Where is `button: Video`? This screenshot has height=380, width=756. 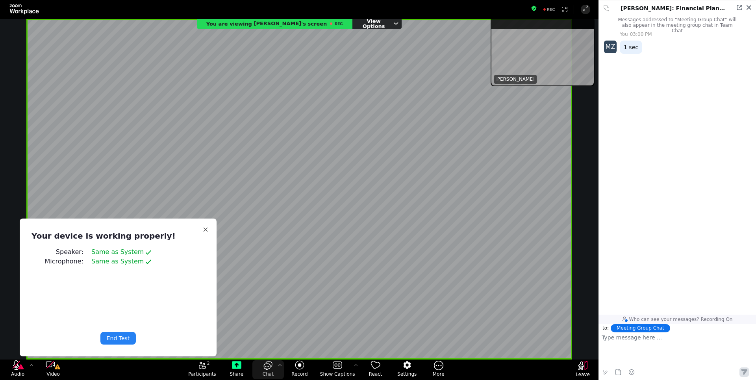 button: Video is located at coordinates (53, 370).